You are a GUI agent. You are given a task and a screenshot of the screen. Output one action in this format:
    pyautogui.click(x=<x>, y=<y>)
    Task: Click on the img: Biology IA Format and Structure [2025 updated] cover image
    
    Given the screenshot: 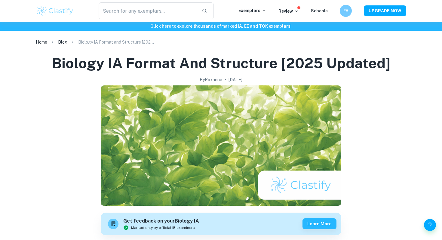 What is the action you would take?
    pyautogui.click(x=221, y=146)
    